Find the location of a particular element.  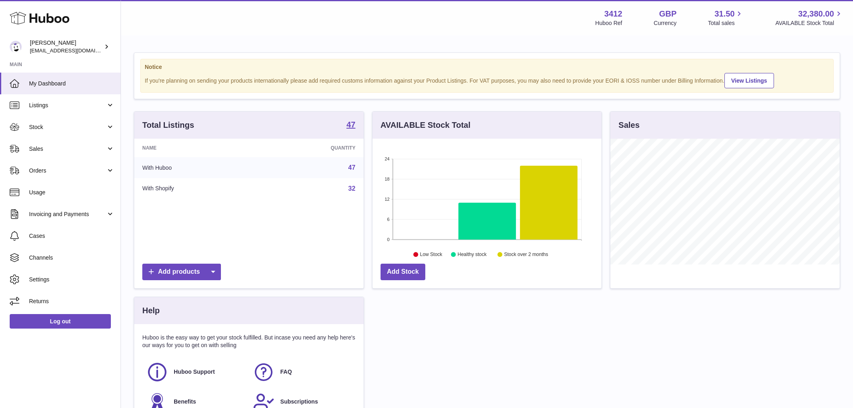

th: Name is located at coordinates (196, 148).